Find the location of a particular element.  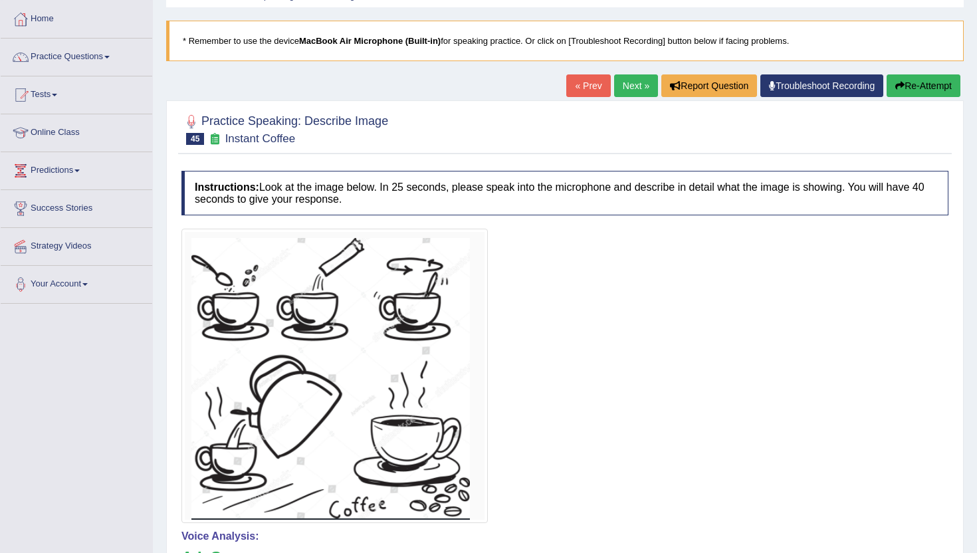

button: Report Question is located at coordinates (709, 86).